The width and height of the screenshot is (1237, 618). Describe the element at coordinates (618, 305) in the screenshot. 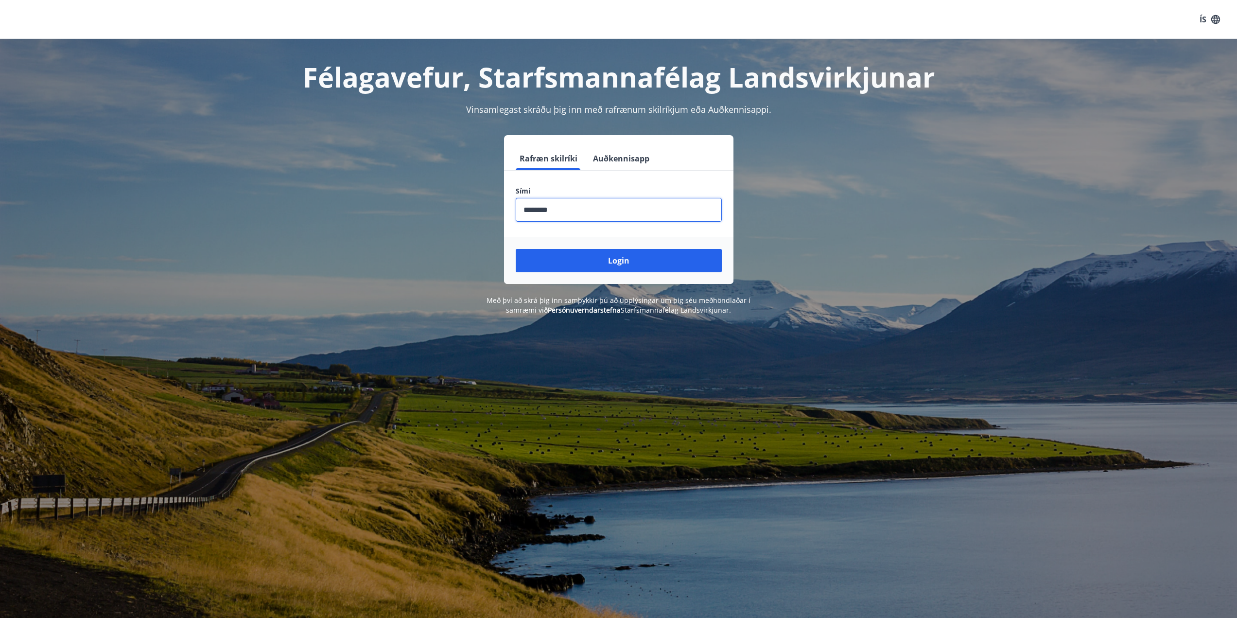

I see `span: Með því að skrá þig inn samþykkir þú að upplýsingar um þig séu meðhöndlaðar í samræmi við Starfsm...` at that location.